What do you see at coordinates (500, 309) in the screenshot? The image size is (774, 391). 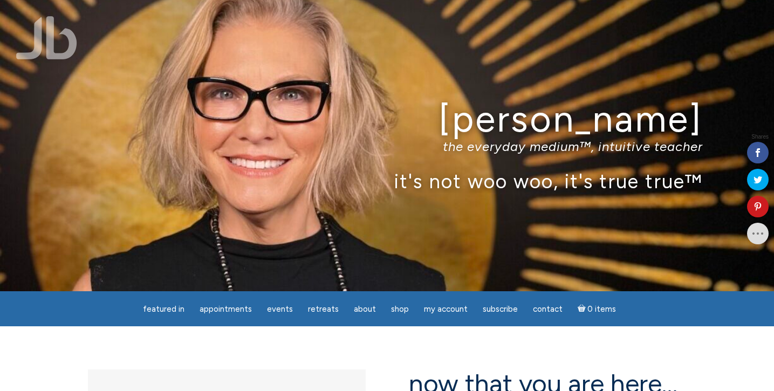 I see `span: Subscribe` at bounding box center [500, 309].